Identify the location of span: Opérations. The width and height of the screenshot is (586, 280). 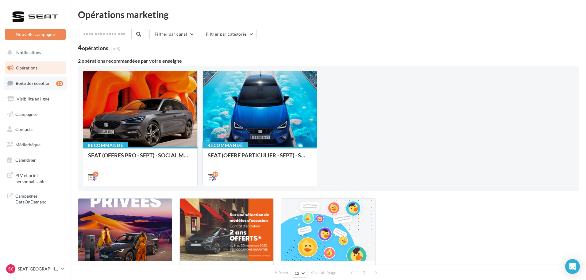
(27, 68).